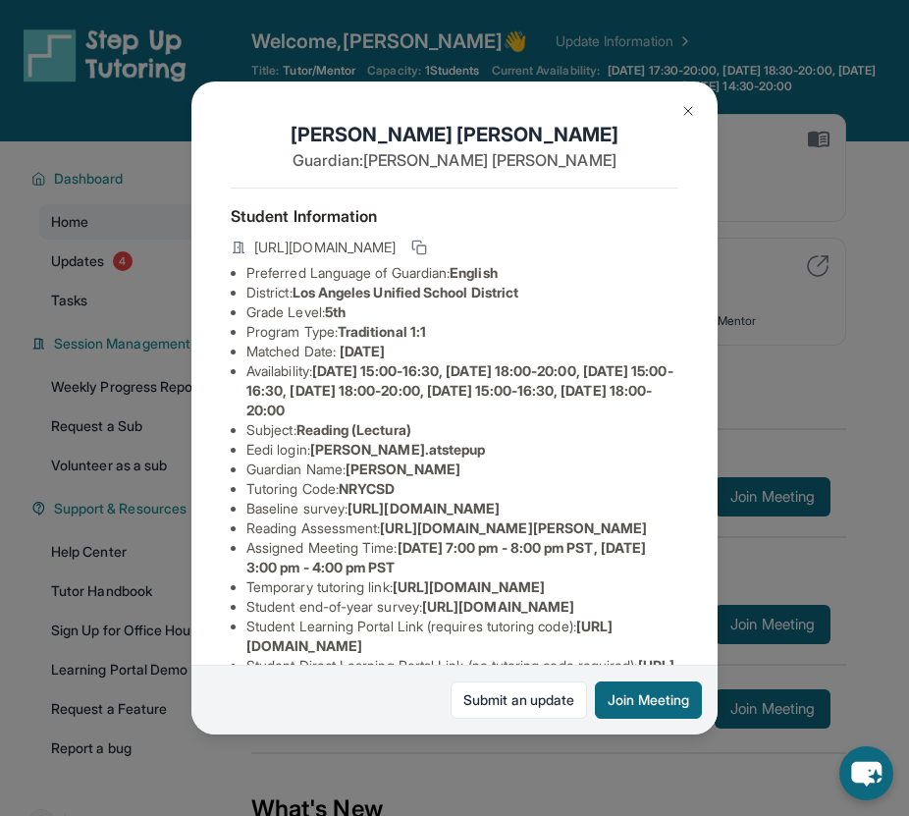 The height and width of the screenshot is (816, 909). What do you see at coordinates (462, 273) in the screenshot?
I see `li: Preferred Language of Guardian:` at bounding box center [462, 273].